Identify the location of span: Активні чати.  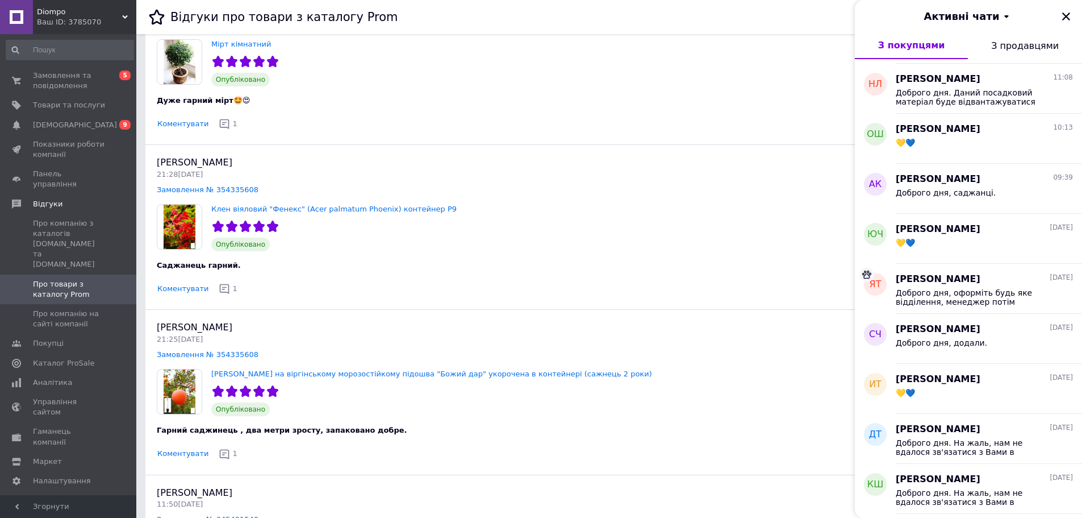
(961, 16).